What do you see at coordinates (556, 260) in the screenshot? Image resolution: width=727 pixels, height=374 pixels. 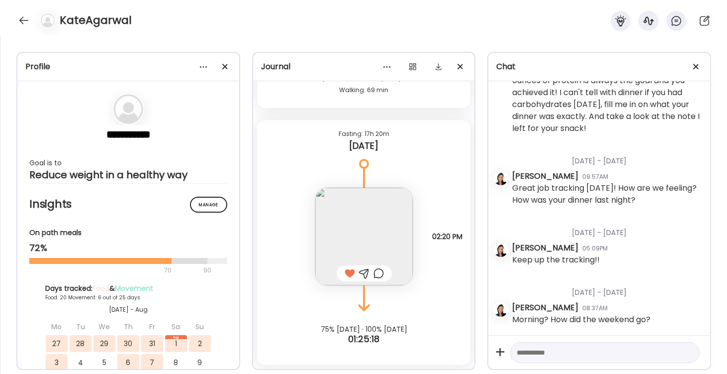 I see `div: Keep up the tracking!!` at bounding box center [556, 260].